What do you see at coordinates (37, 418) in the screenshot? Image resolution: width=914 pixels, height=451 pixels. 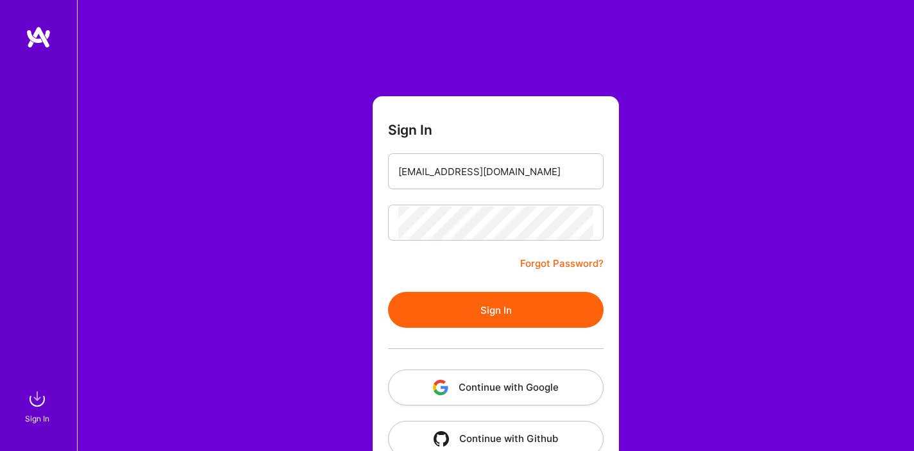 I see `div: Sign In` at bounding box center [37, 418].